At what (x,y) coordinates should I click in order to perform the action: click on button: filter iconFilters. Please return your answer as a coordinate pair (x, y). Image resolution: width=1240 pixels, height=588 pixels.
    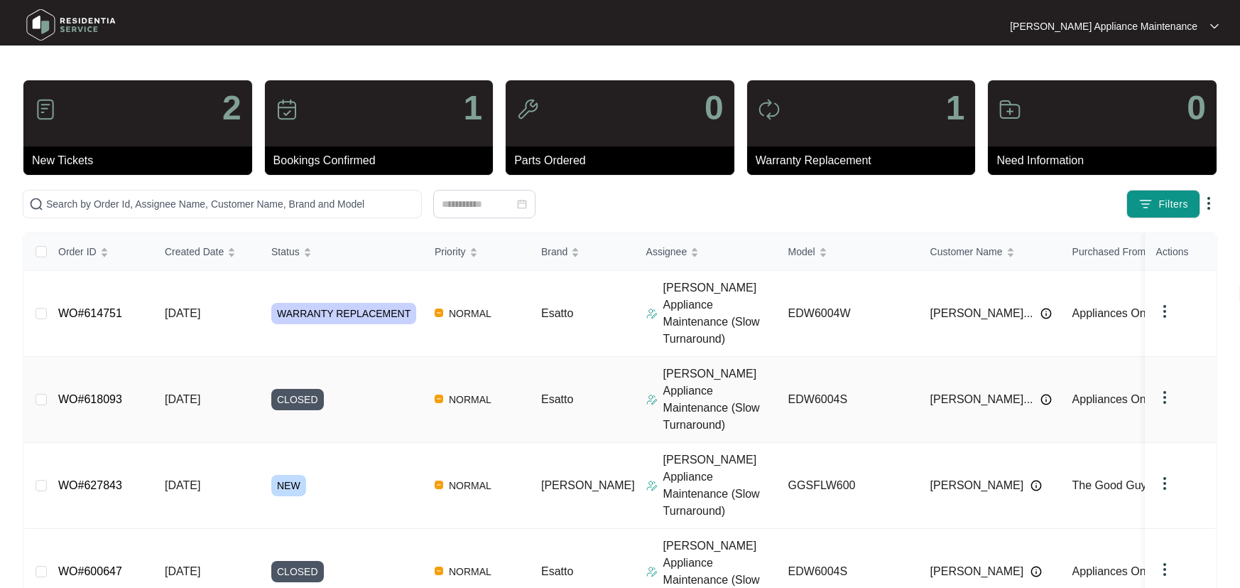
    Looking at the image, I should click on (1164, 204).